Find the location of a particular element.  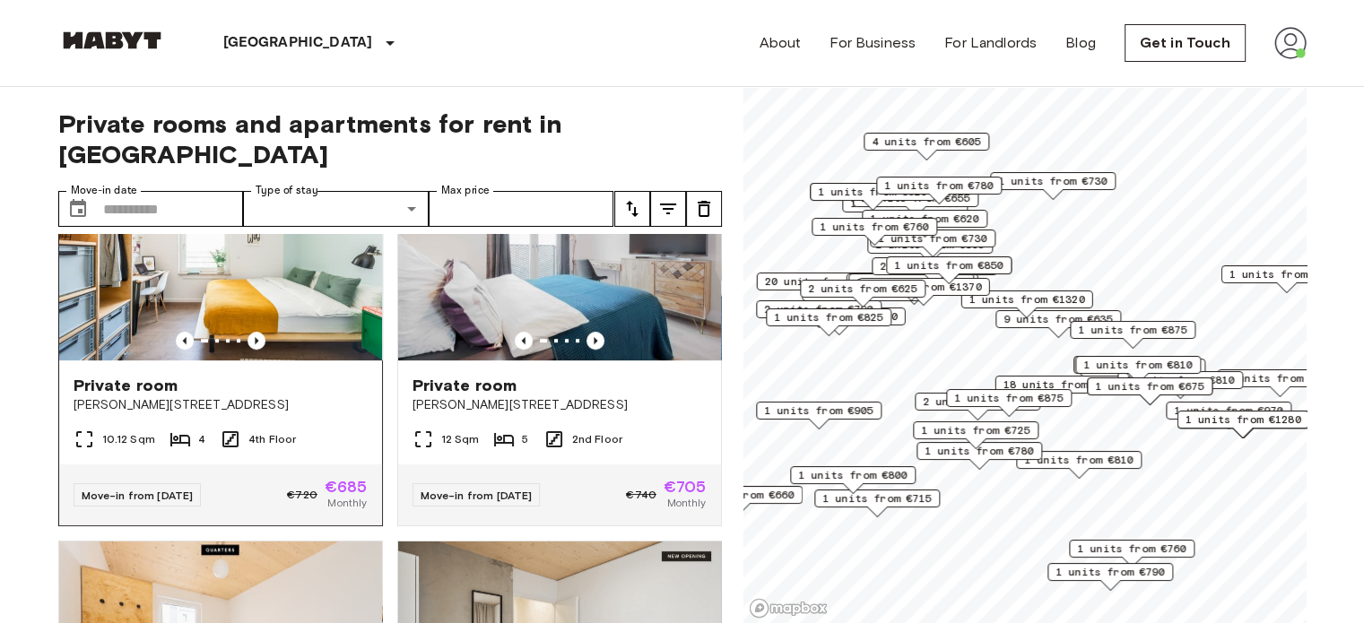

span: 18 units from €650 is located at coordinates (1060, 385).